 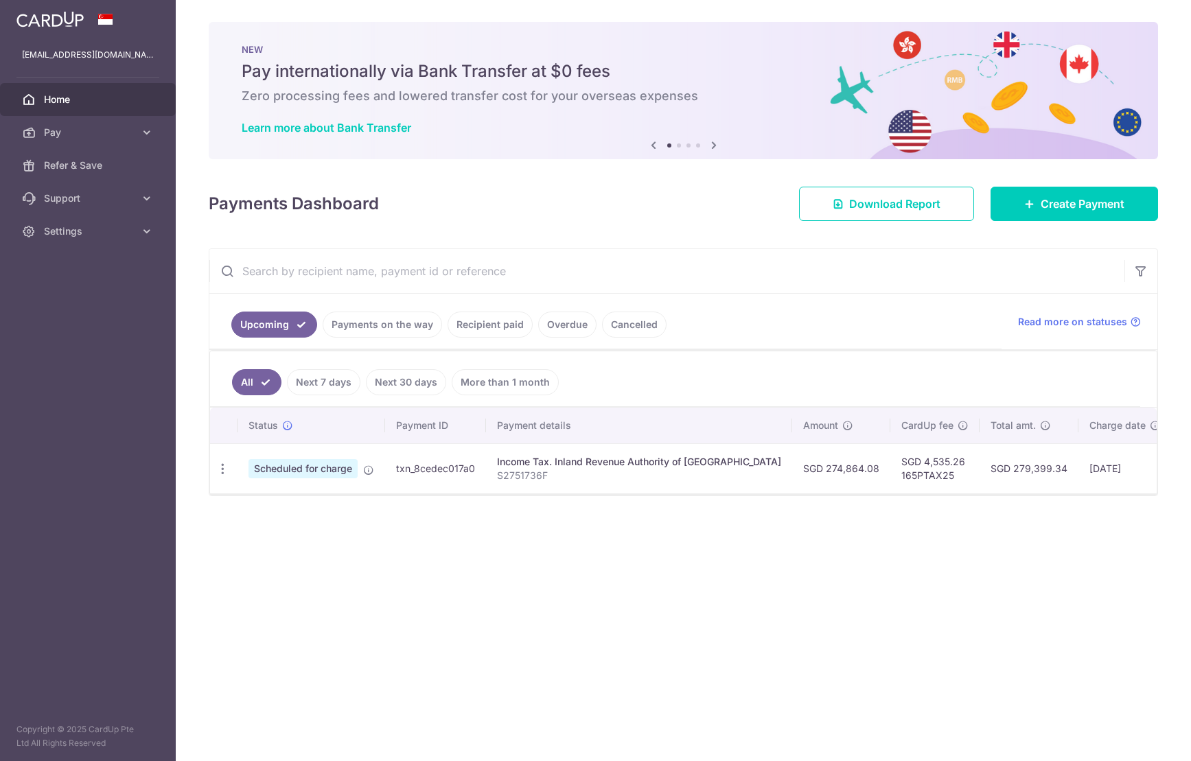 I want to click on span: Download Report, so click(x=894, y=204).